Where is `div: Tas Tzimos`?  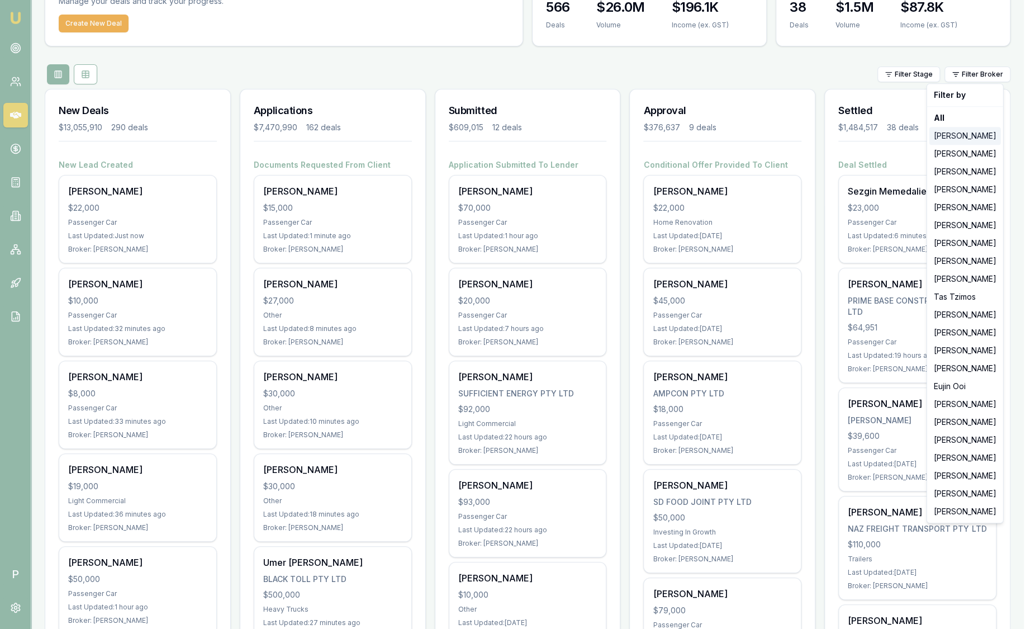
div: Tas Tzimos is located at coordinates (965, 297).